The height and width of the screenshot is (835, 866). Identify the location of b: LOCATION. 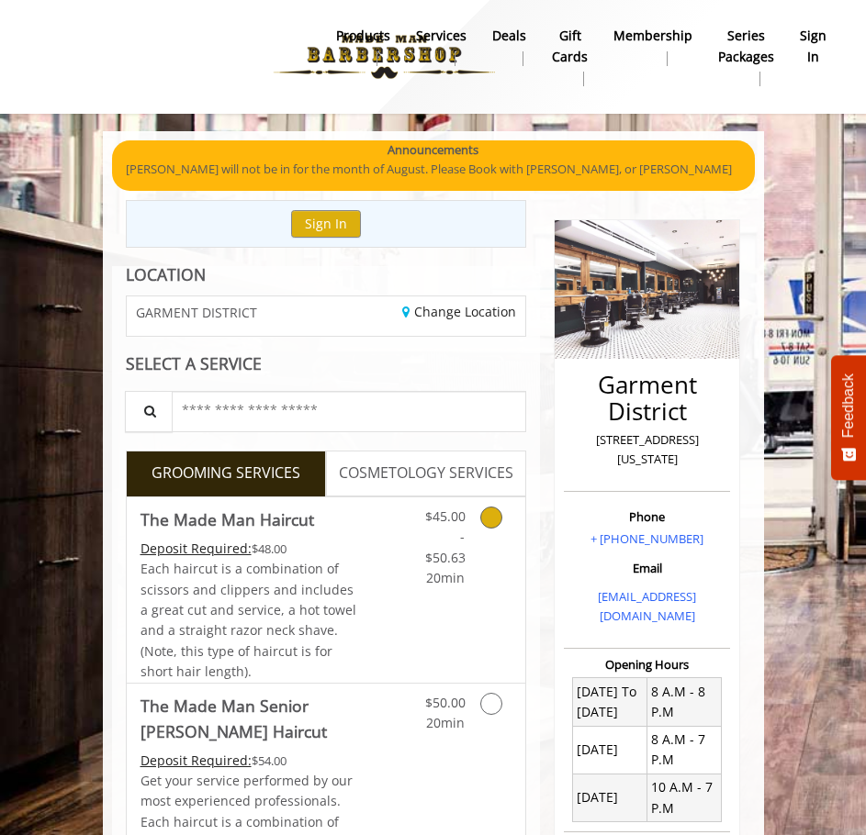
(165, 274).